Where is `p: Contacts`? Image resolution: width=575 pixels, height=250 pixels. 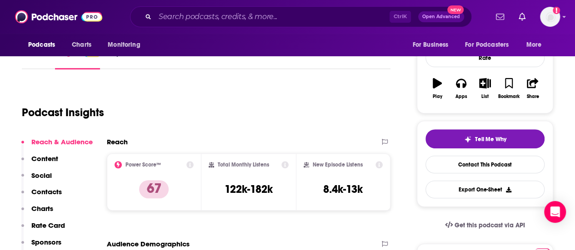 p: Contacts is located at coordinates (46, 192).